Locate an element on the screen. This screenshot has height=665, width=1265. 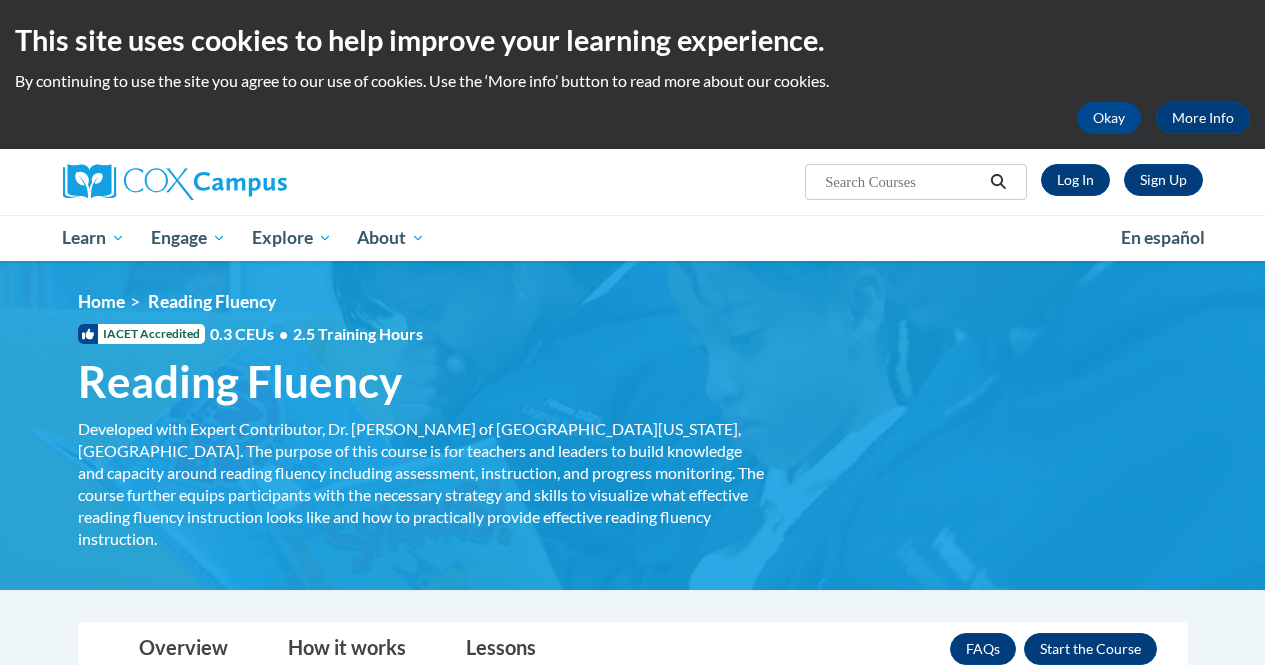
input: Search Courses is located at coordinates (903, 182).